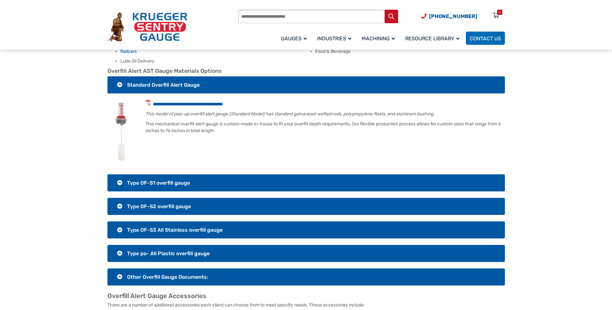  I want to click on p: There are a number of additional accessories each client can choose from to meet specific needs. ..., so click(306, 305).